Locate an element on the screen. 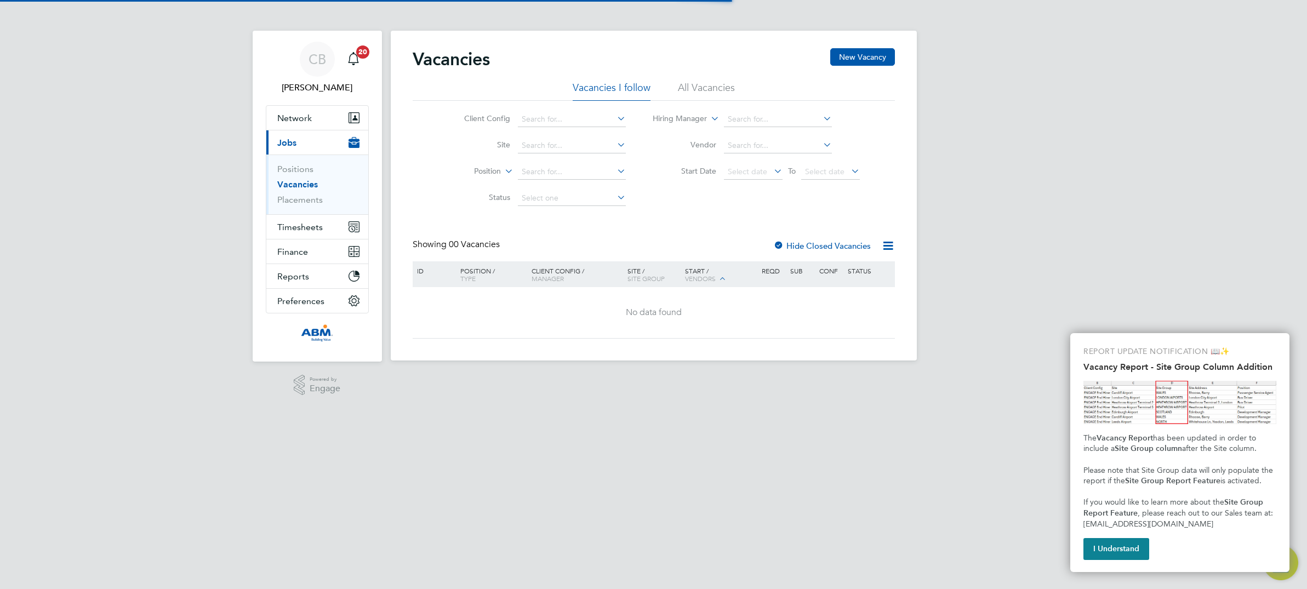 The image size is (1307, 589). a: Positions is located at coordinates (295, 169).